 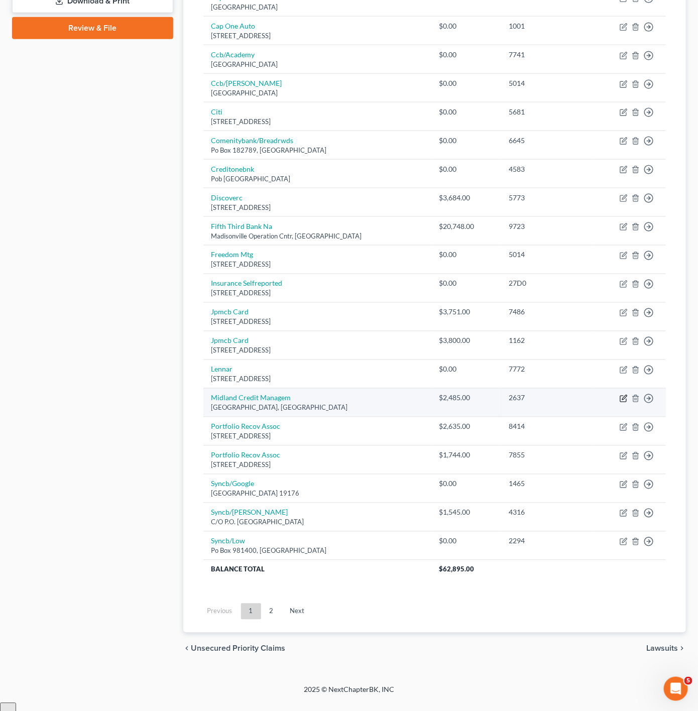 I want to click on div: $3,800.00, so click(x=466, y=341).